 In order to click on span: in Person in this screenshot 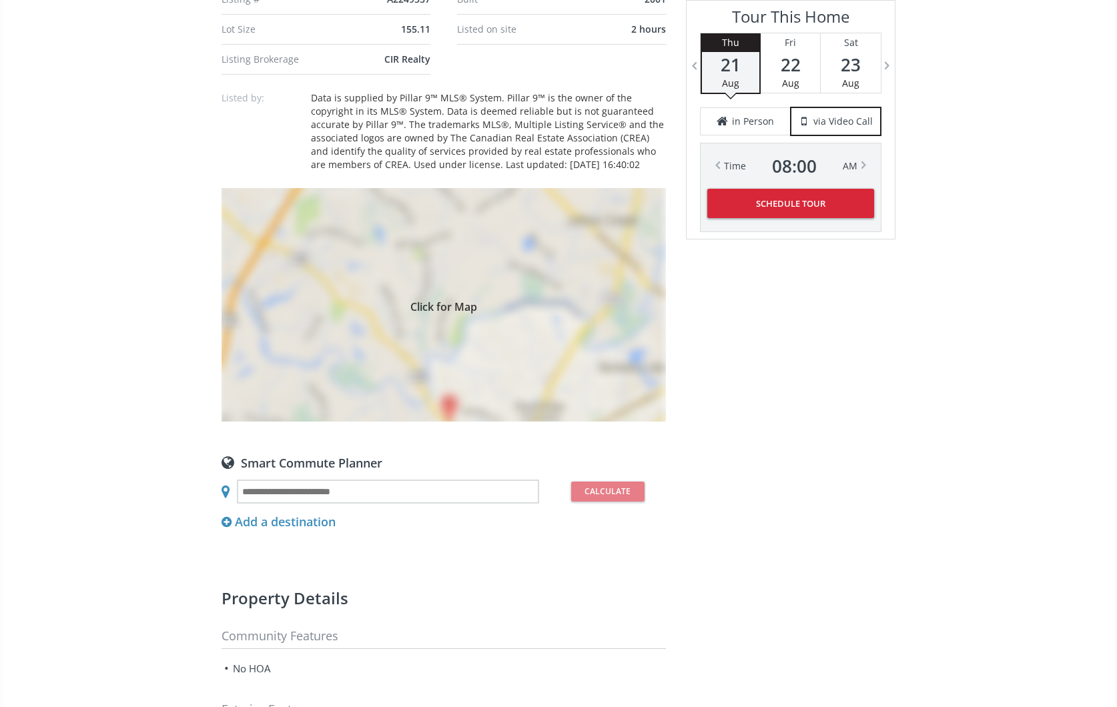, I will do `click(752, 121)`.